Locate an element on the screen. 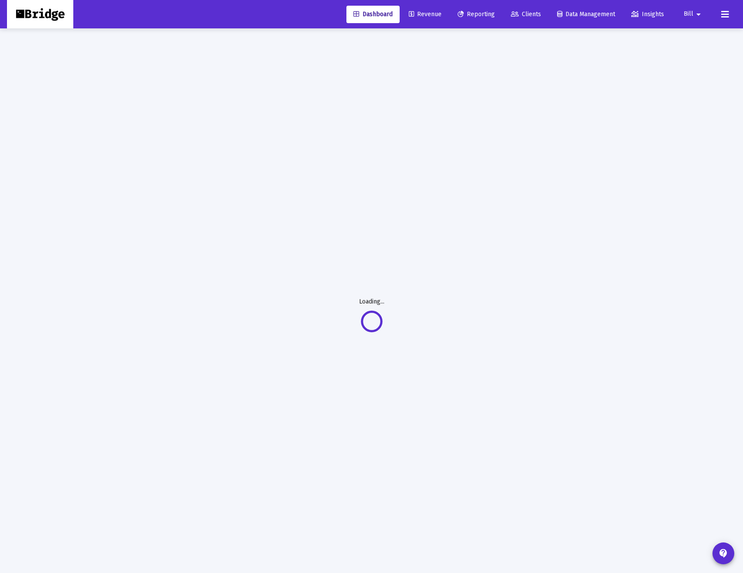 The image size is (743, 573). span: Clients is located at coordinates (526, 14).